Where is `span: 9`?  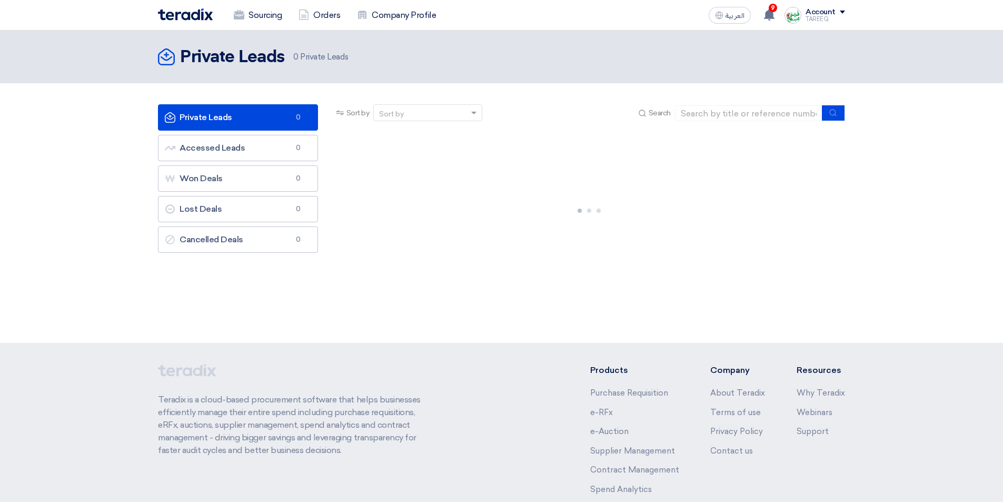 span: 9 is located at coordinates (773, 8).